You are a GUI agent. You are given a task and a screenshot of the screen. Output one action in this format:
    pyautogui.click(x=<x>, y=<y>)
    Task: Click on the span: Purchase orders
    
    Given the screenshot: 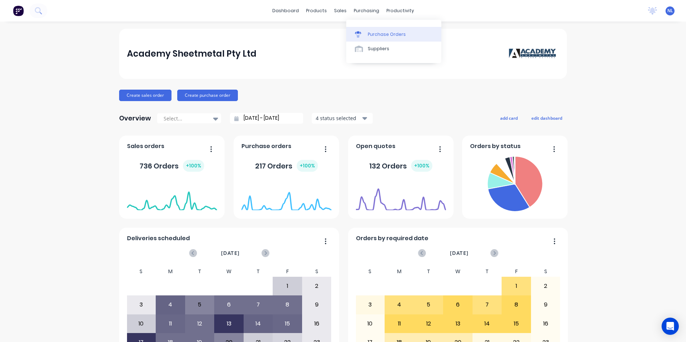 What is the action you would take?
    pyautogui.click(x=266, y=146)
    